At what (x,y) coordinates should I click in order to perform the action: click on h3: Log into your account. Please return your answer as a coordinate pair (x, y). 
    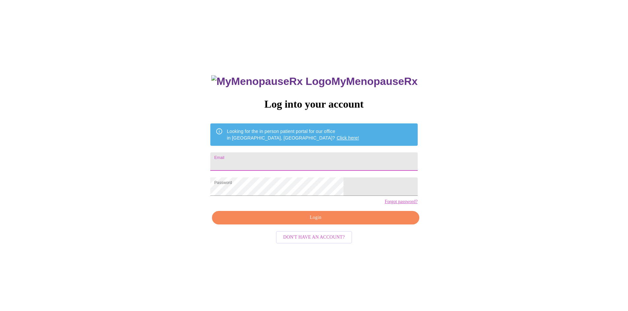
    Looking at the image, I should click on (314, 104).